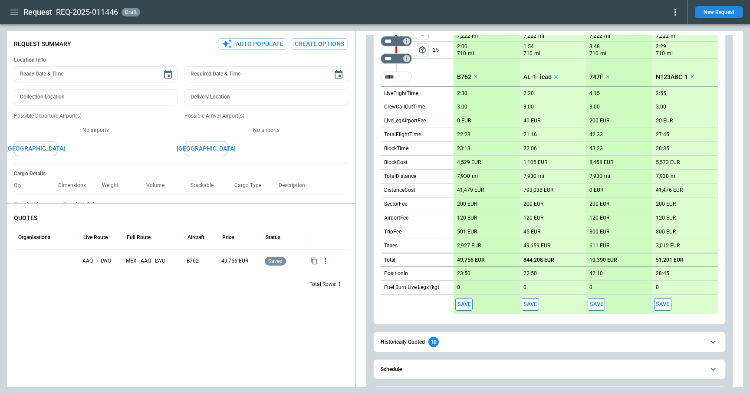 Image resolution: width=750 pixels, height=394 pixels. What do you see at coordinates (114, 185) in the screenshot?
I see `p: Weight` at bounding box center [114, 185].